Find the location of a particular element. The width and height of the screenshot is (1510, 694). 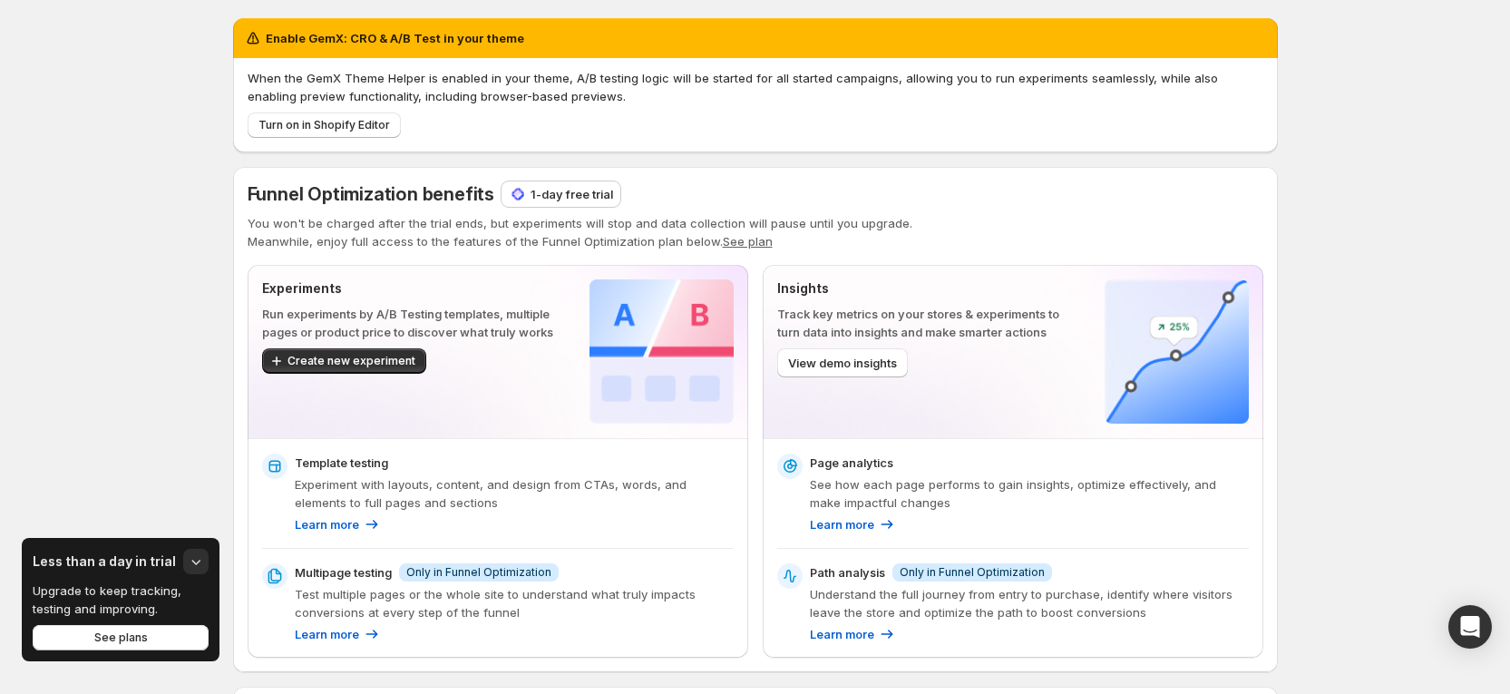

p: Run experiments by A/B Testing templates, multiple pages or product price to discover what truly ... is located at coordinates (411, 323).